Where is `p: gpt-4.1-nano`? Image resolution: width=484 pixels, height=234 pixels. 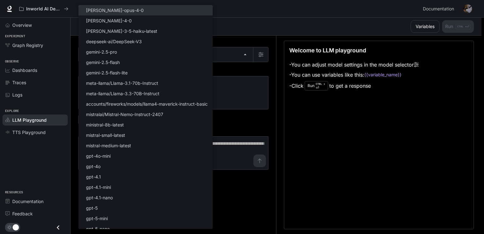 p: gpt-4.1-nano is located at coordinates (99, 197).